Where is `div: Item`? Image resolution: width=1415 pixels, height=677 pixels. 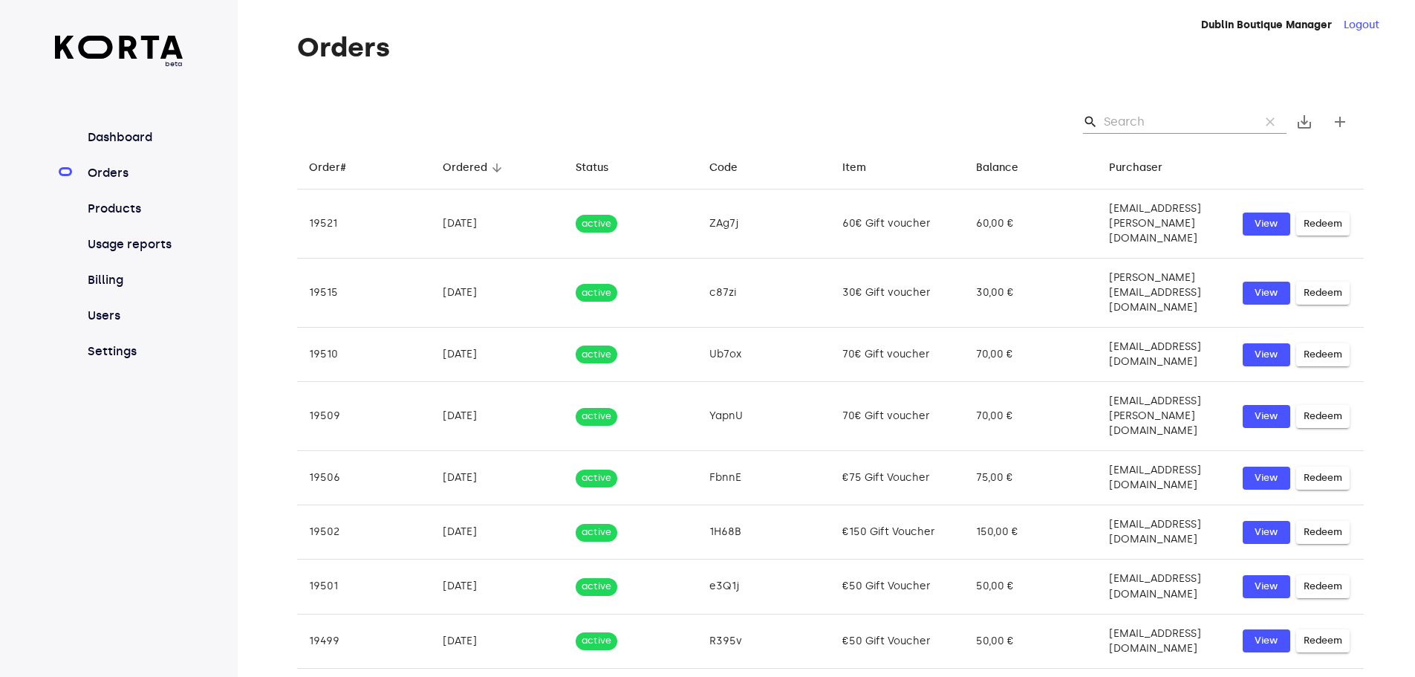
div: Item is located at coordinates (854, 168).